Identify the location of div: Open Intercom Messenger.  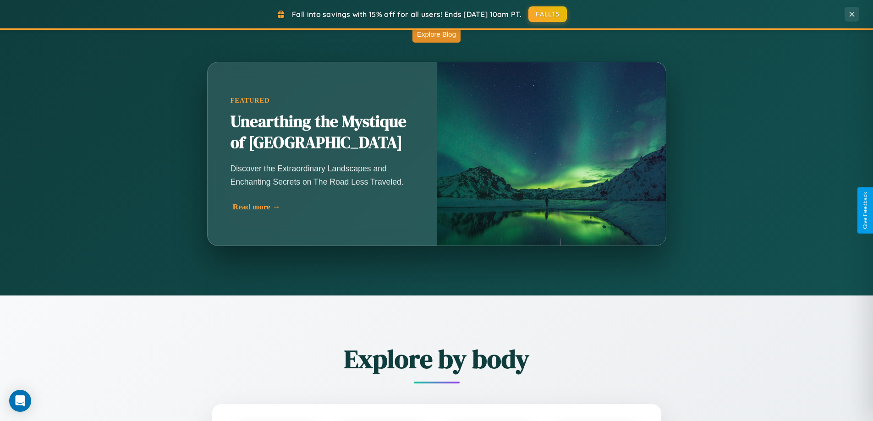
(20, 401).